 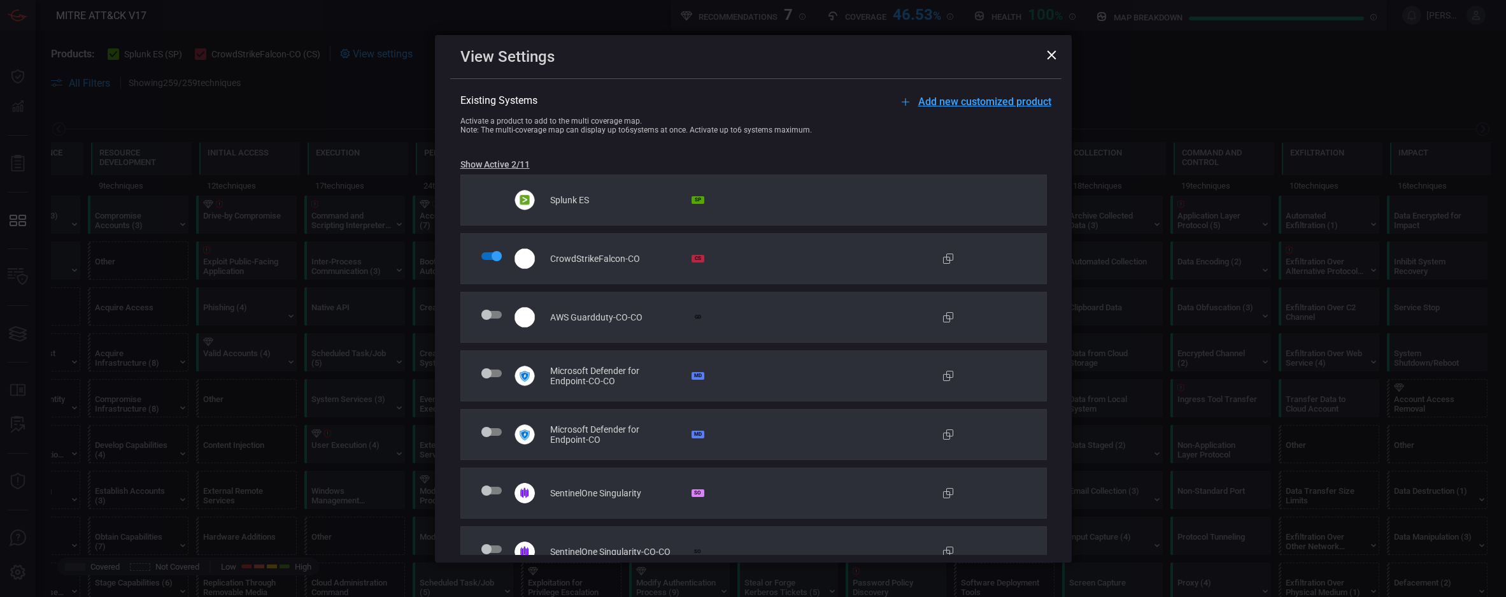 I want to click on span: Microsoft Defender for Endpoint-CO, so click(x=614, y=434).